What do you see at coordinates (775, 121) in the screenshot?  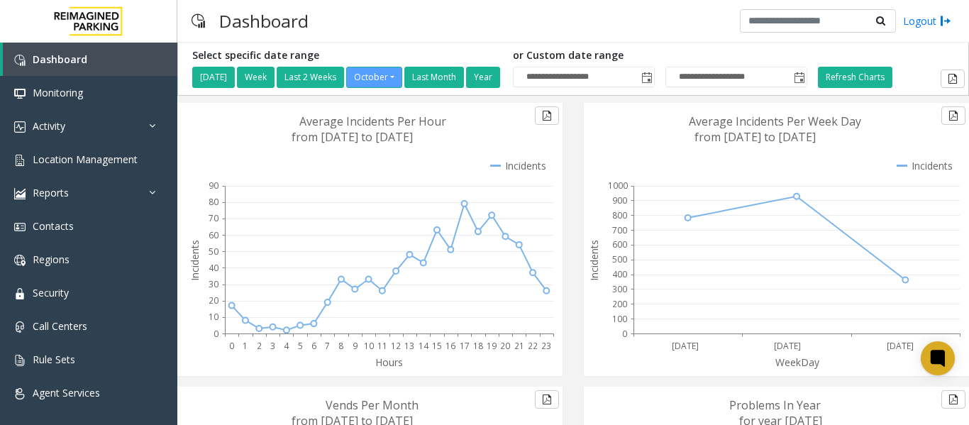 I see `text: Average Incidents Per Week Day` at bounding box center [775, 121].